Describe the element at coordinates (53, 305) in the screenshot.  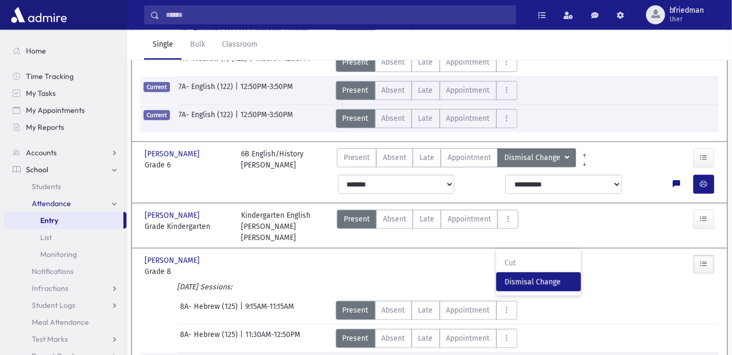
I see `span: Student Logs` at that location.